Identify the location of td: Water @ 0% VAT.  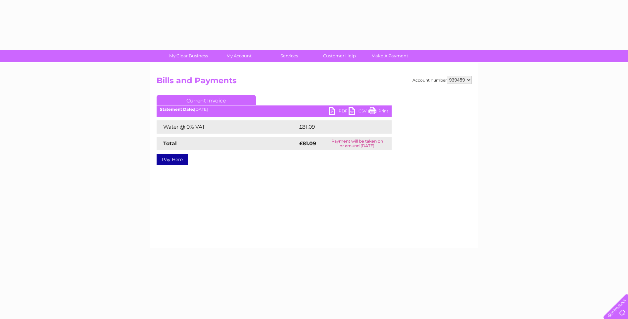
(227, 127).